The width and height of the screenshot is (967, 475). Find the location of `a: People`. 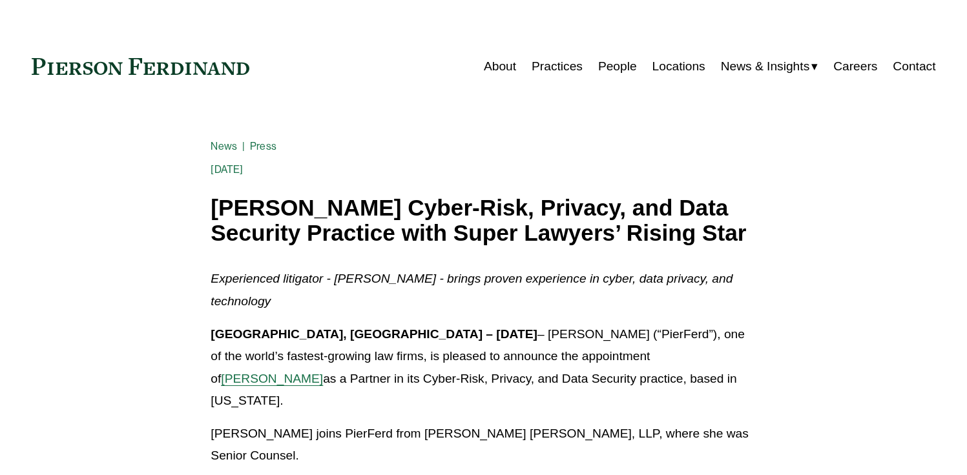

a: People is located at coordinates (618, 67).